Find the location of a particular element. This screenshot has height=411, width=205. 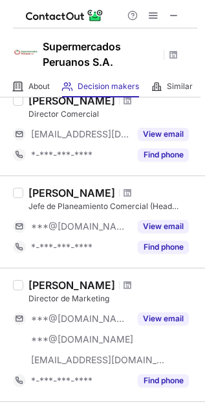

span: About is located at coordinates (39, 87).